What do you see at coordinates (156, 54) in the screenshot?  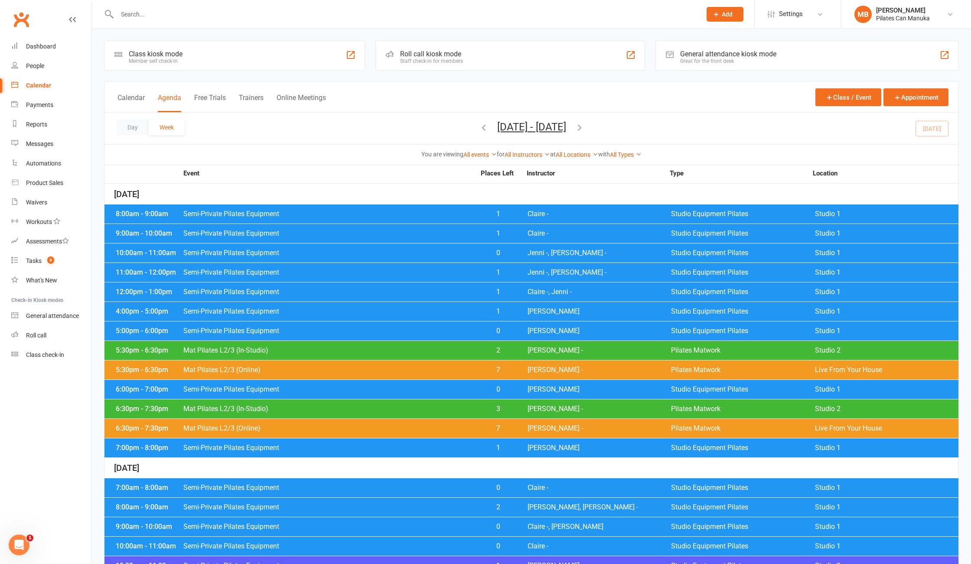 I see `div: Class kiosk mode` at bounding box center [156, 54].